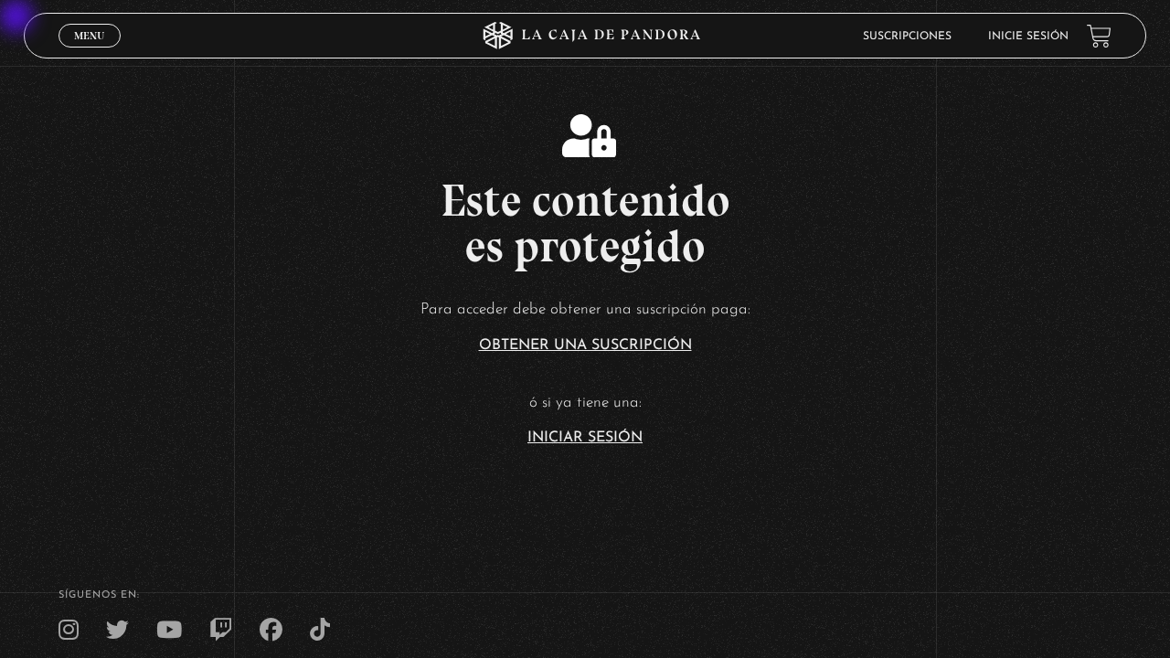 This screenshot has height=658, width=1170. Describe the element at coordinates (585, 346) in the screenshot. I see `a: Obtener una suscripción` at that location.